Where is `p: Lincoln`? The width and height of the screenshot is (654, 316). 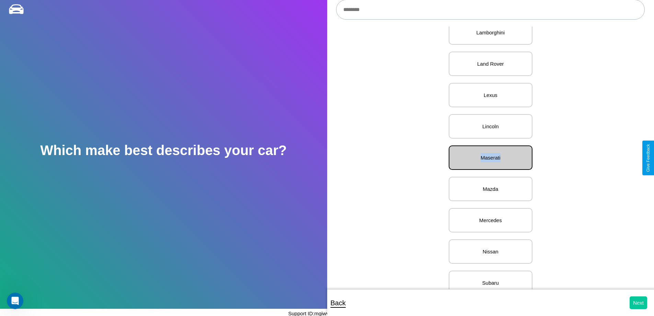 p: Lincoln is located at coordinates (491, 126).